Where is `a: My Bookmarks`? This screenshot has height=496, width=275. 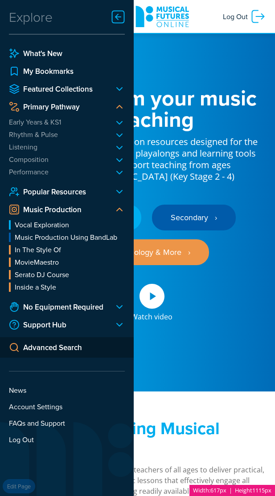
a: My Bookmarks is located at coordinates (67, 71).